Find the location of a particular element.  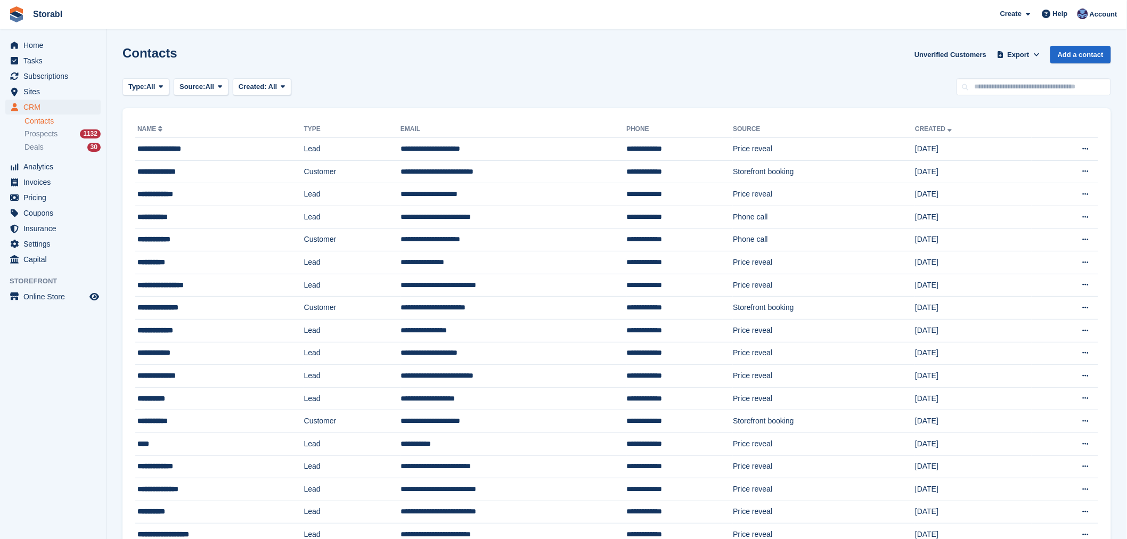

span: Storefront is located at coordinates (58, 281).